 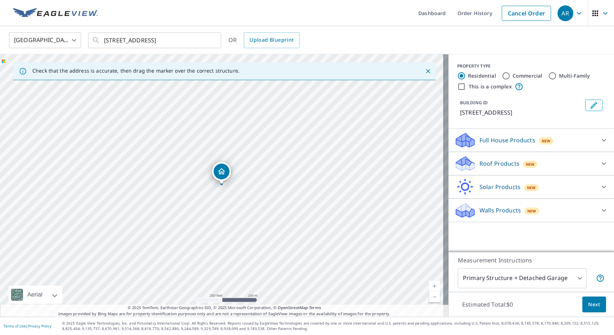 What do you see at coordinates (531, 210) in the screenshot?
I see `div: Walls ProductsNew` at bounding box center [531, 210].